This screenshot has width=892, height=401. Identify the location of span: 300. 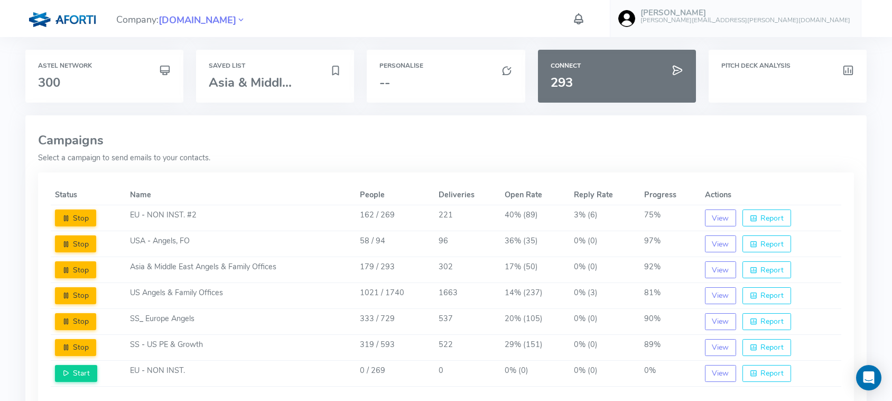
(49, 82).